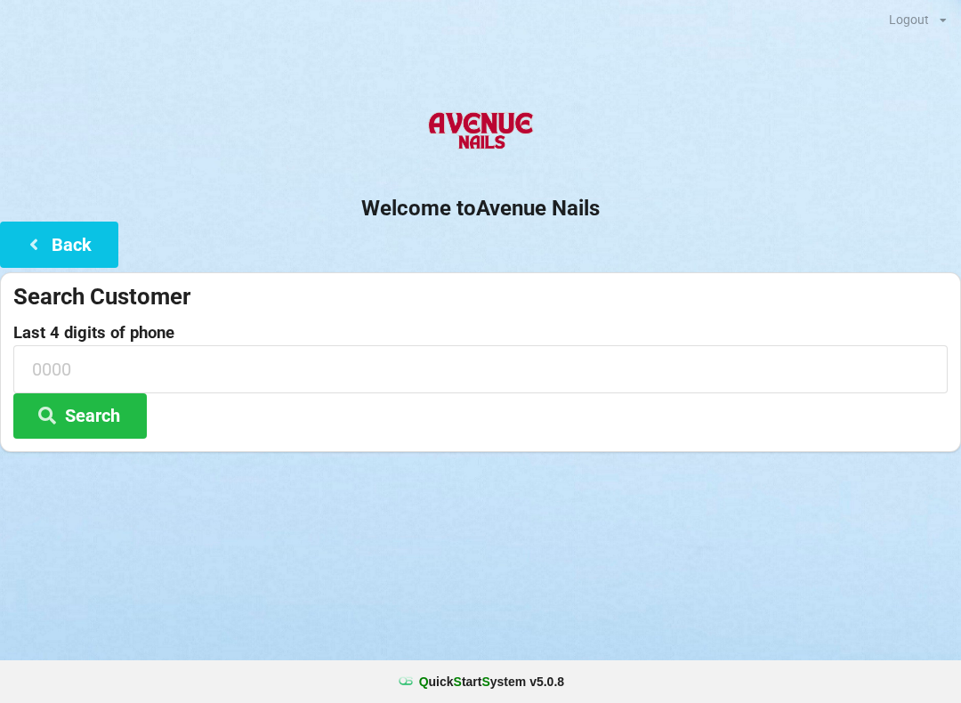  I want to click on img: AvenueNails-Logo.png, so click(479, 133).